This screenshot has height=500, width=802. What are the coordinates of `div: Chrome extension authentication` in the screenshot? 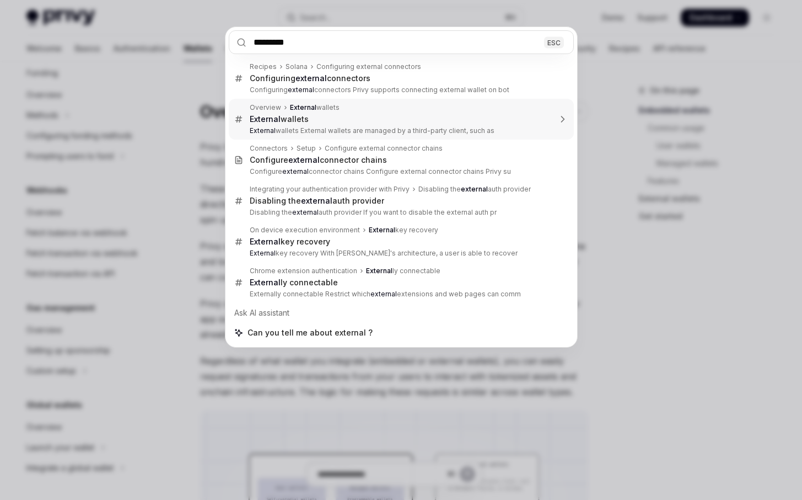 It's located at (303, 271).